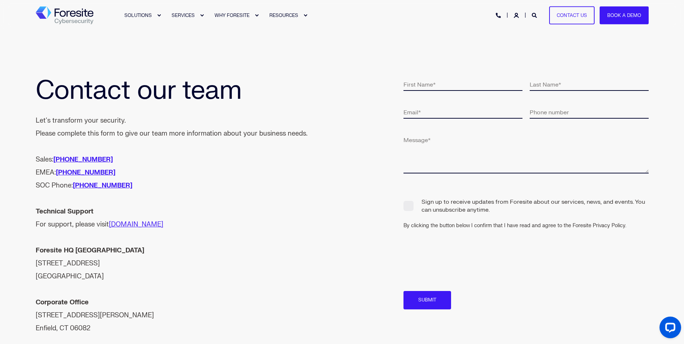  What do you see at coordinates (463, 84) in the screenshot?
I see `input: First Name*` at bounding box center [463, 84].